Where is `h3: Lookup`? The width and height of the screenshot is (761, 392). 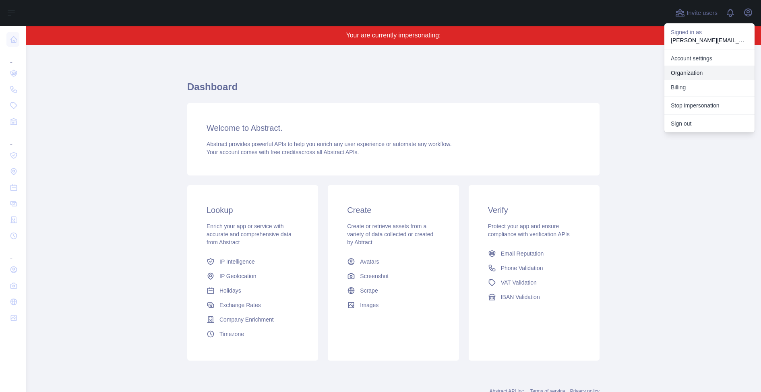
h3: Lookup is located at coordinates (253, 210).